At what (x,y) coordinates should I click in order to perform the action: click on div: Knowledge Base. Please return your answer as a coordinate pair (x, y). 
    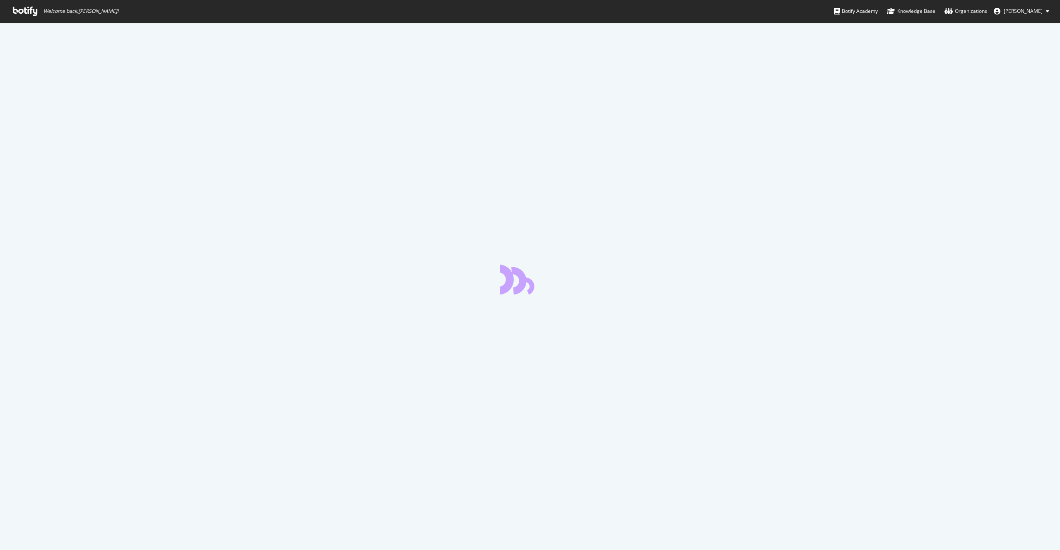
    Looking at the image, I should click on (911, 11).